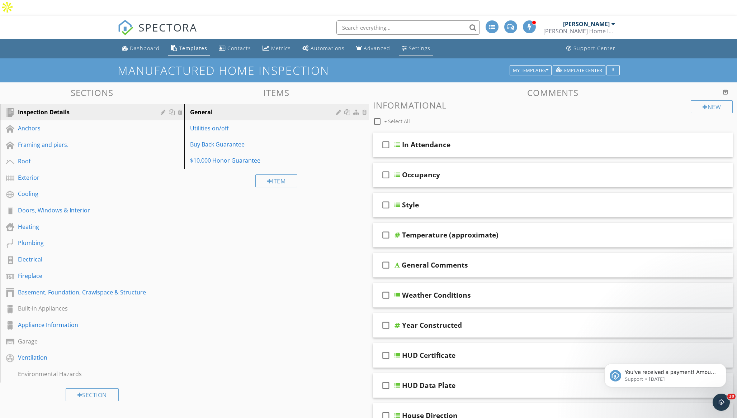 The image size is (737, 418). I want to click on div: Plumbing, so click(84, 243).